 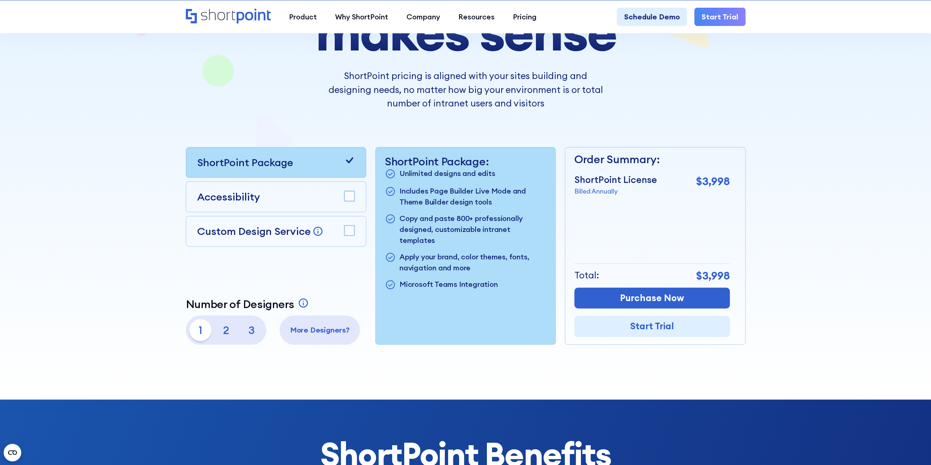 What do you see at coordinates (652, 17) in the screenshot?
I see `a: Schedule Demo` at bounding box center [652, 17].